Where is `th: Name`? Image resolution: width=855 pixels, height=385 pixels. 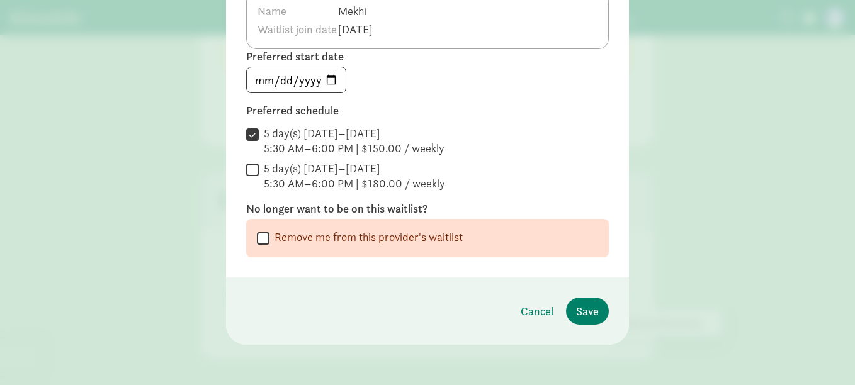
th: Name is located at coordinates (297, 11).